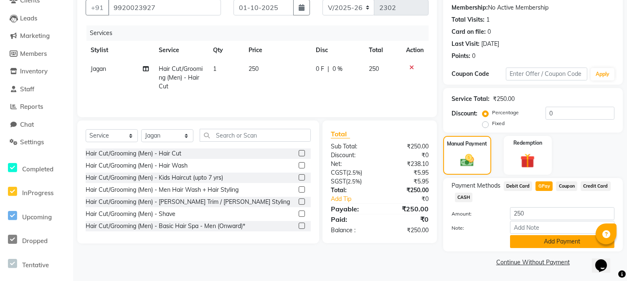 Image resolution: width=627 pixels, height=281 pixels. Describe the element at coordinates (467, 161) in the screenshot. I see `img: _cash.svg` at that location.